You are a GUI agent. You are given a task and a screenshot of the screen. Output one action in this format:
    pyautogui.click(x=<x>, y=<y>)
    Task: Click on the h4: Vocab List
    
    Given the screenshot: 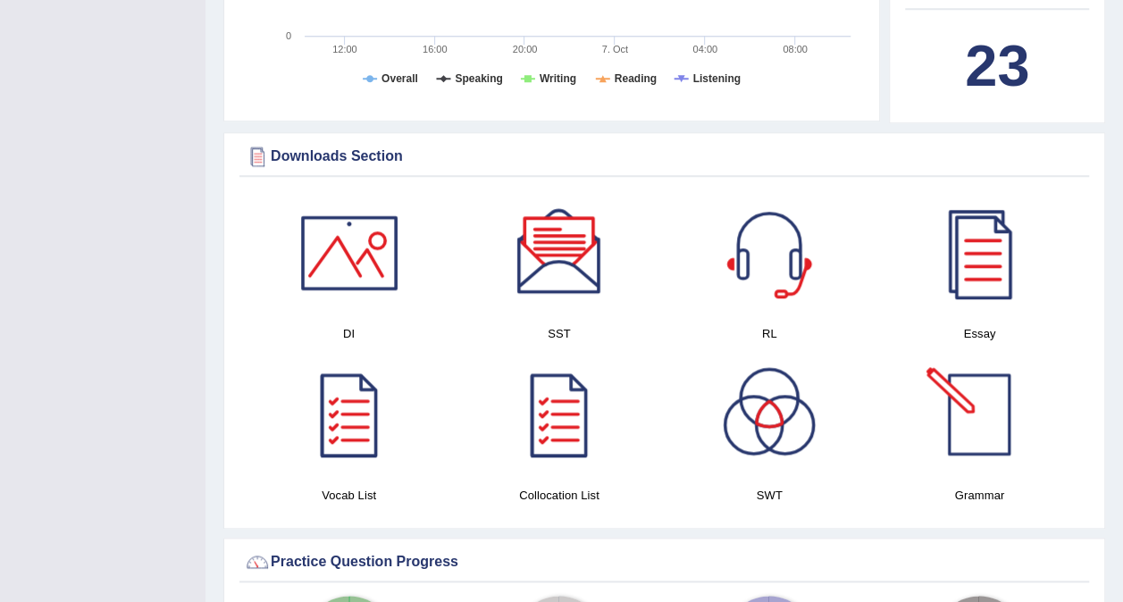 What is the action you would take?
    pyautogui.click(x=348, y=495)
    